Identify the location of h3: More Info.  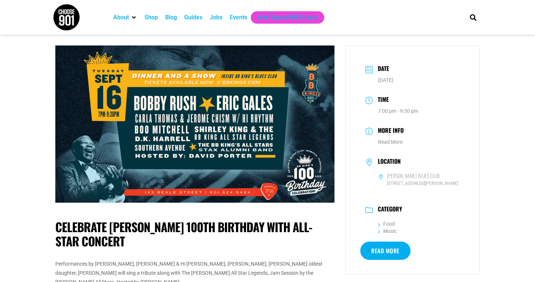
(389, 131).